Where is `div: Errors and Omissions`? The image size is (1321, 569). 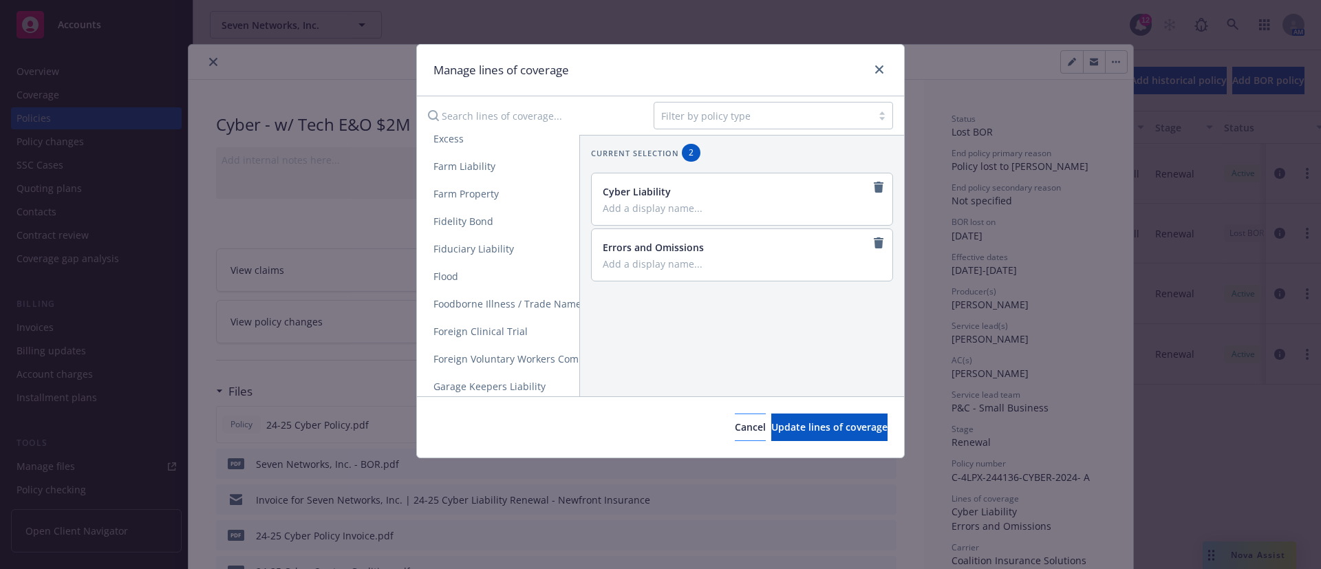
div: Errors and Omissions is located at coordinates (740, 247).